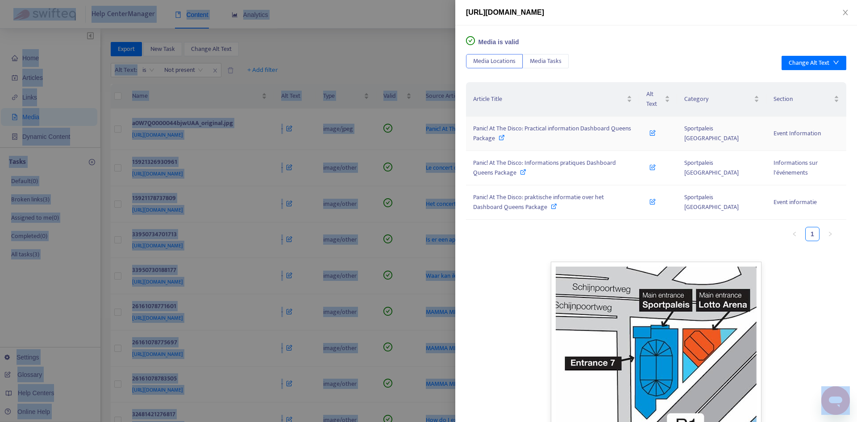 This screenshot has width=857, height=422. I want to click on th: Alt Text, so click(658, 99).